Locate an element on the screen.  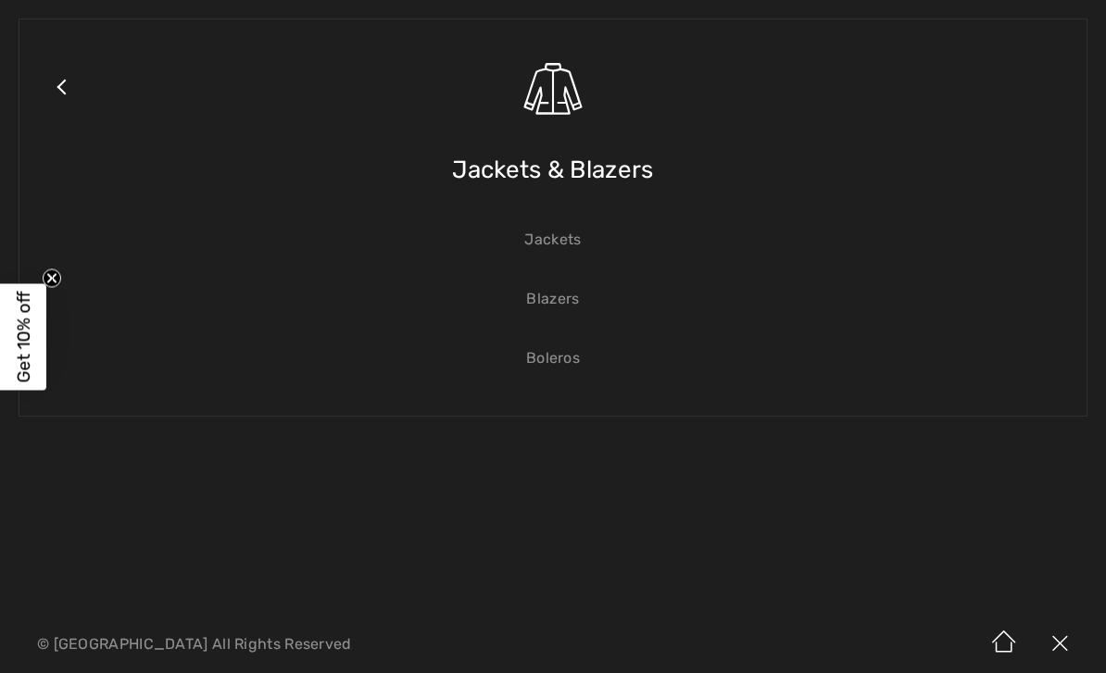
a: Blazers is located at coordinates (553, 299).